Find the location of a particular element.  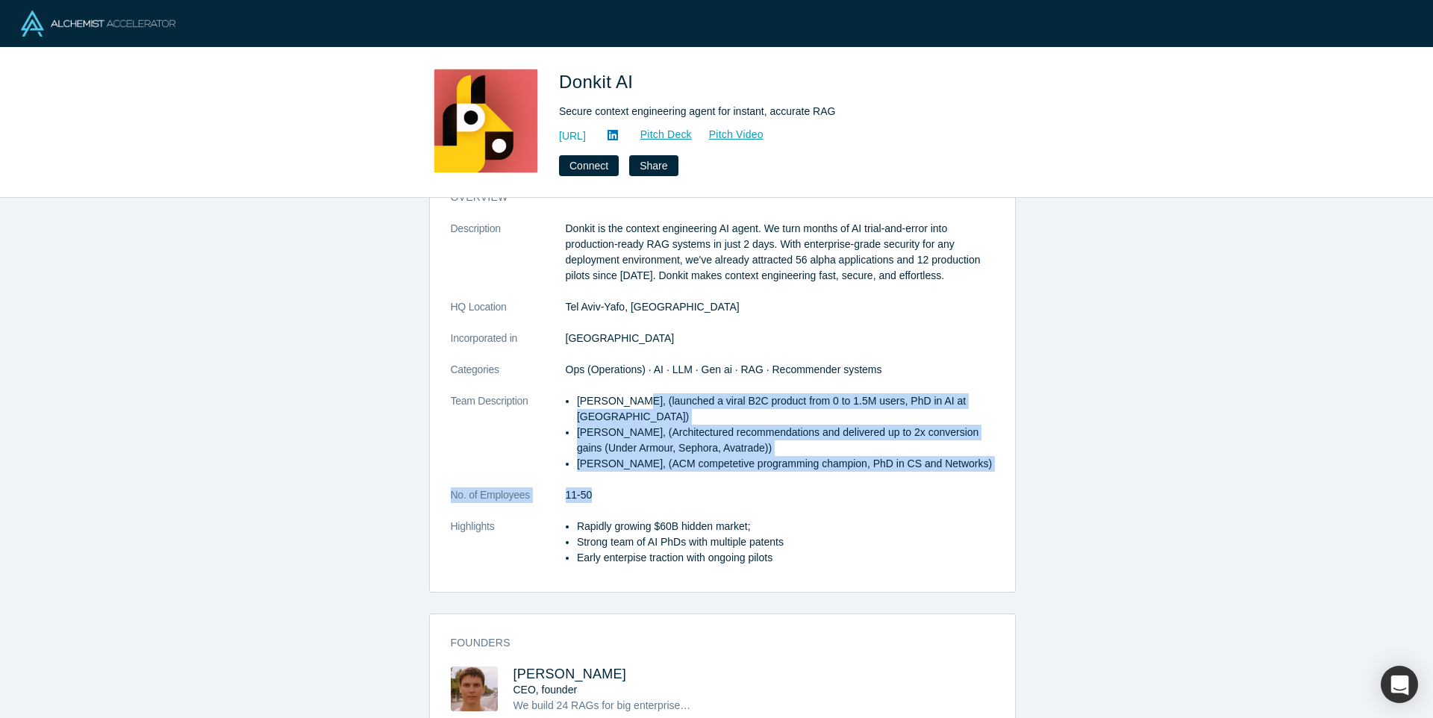

a: Pitch Deck is located at coordinates (658, 134).